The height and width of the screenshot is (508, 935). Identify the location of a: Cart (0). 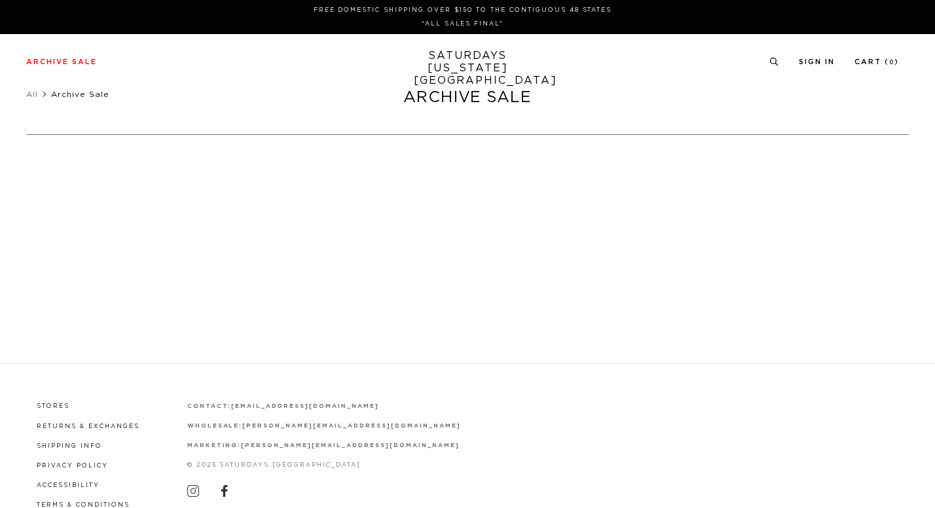
(877, 62).